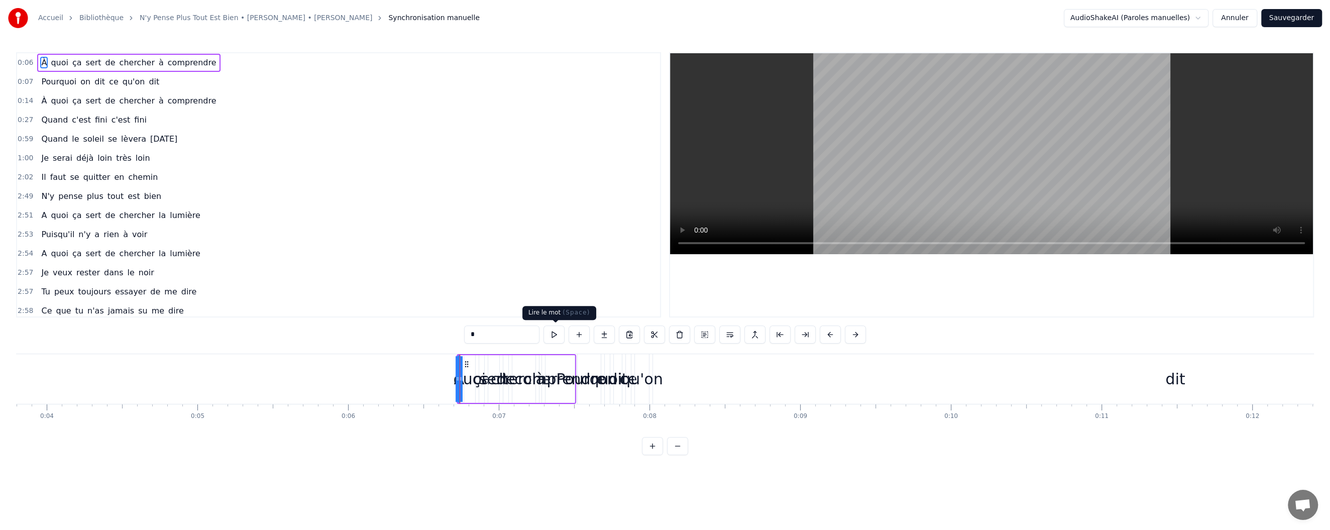 This screenshot has width=1330, height=530. What do you see at coordinates (79, 310) in the screenshot?
I see `span: tu` at bounding box center [79, 310].